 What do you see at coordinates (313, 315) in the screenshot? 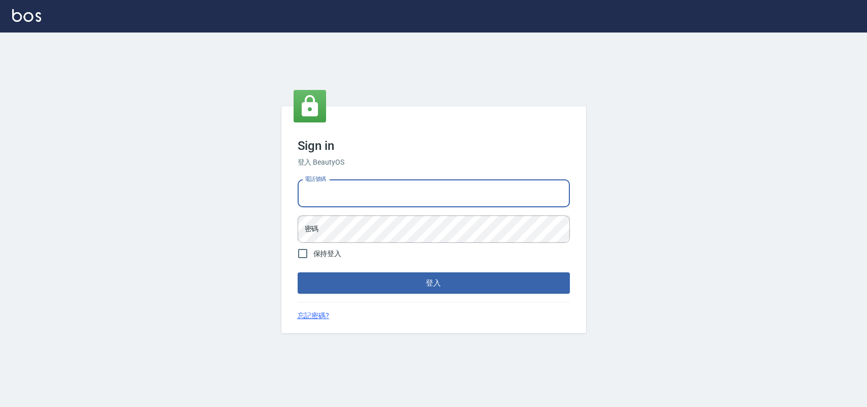
I see `a: 忘記密碼?` at bounding box center [313, 315].